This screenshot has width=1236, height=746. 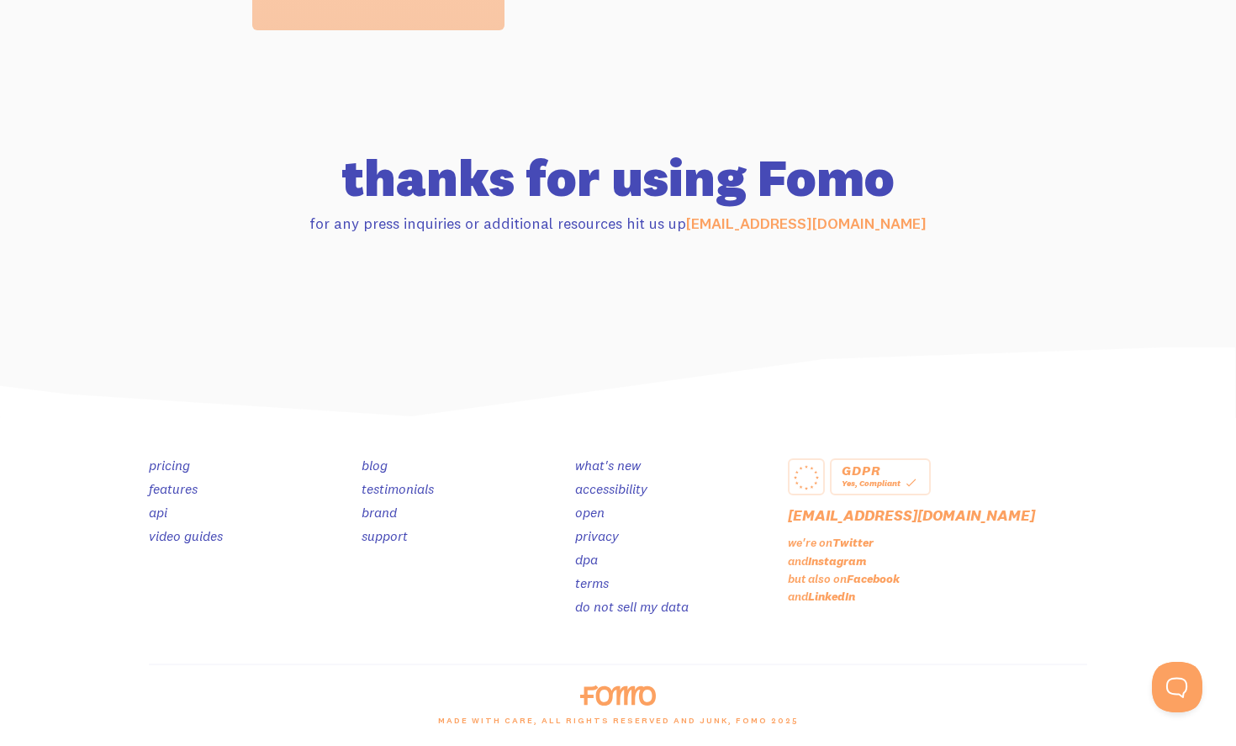 What do you see at coordinates (618, 177) in the screenshot?
I see `h1: thanks for using Fomo` at bounding box center [618, 177].